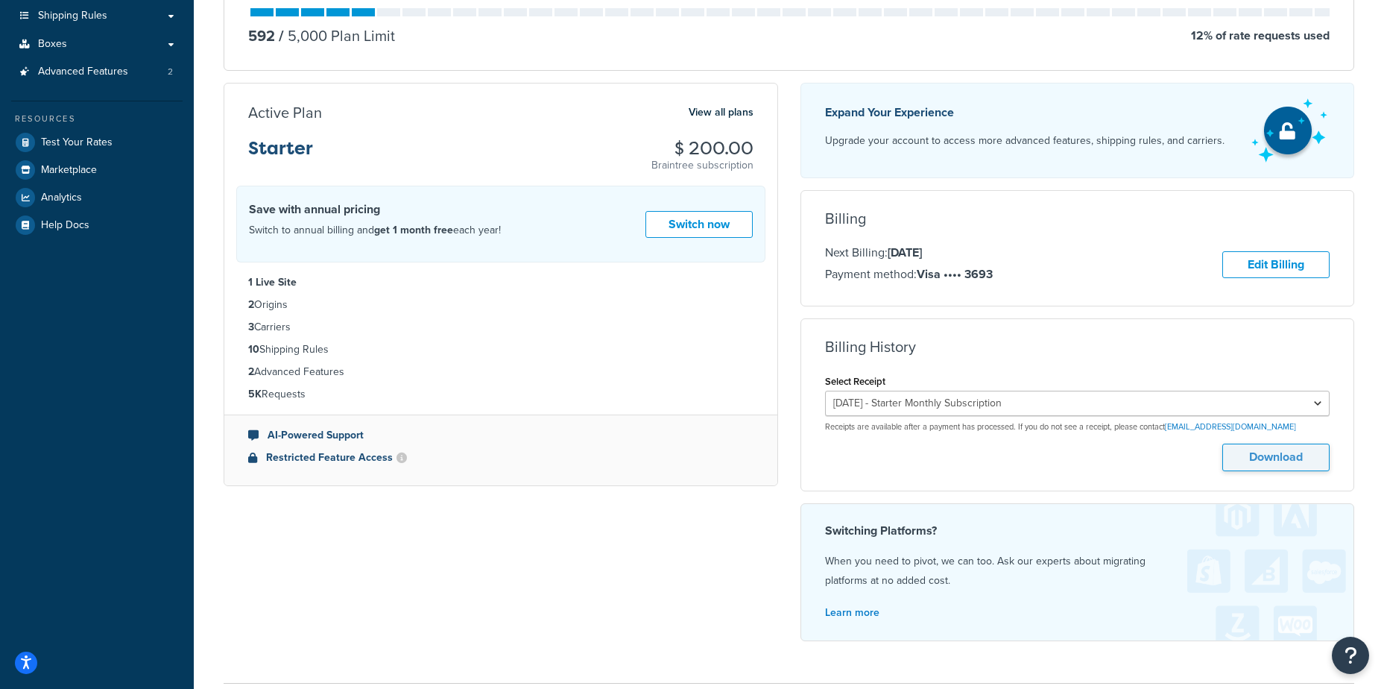 The width and height of the screenshot is (1384, 689). What do you see at coordinates (272, 282) in the screenshot?
I see `strong: 1 Live Site` at bounding box center [272, 282].